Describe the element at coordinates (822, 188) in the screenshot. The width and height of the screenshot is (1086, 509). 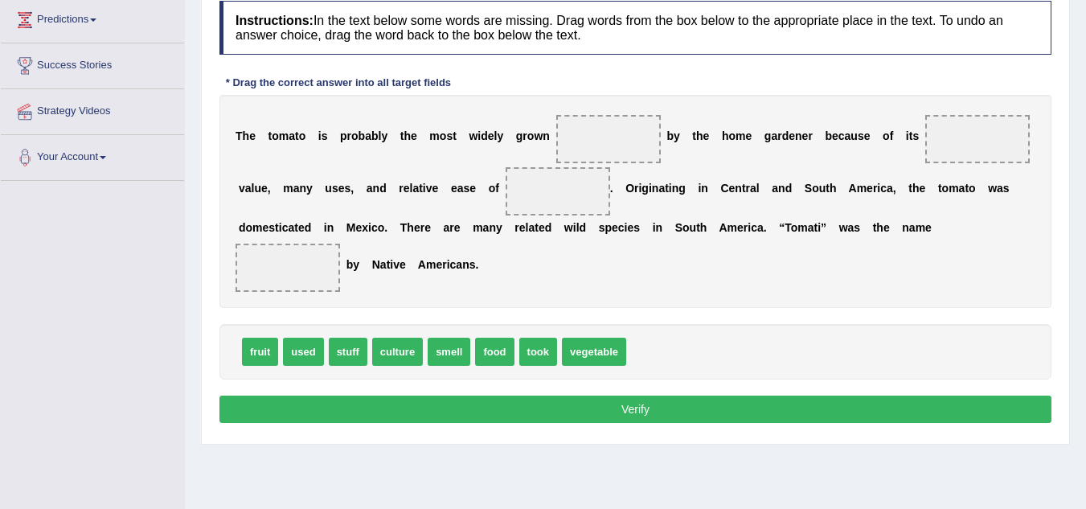
I see `b: u` at that location.